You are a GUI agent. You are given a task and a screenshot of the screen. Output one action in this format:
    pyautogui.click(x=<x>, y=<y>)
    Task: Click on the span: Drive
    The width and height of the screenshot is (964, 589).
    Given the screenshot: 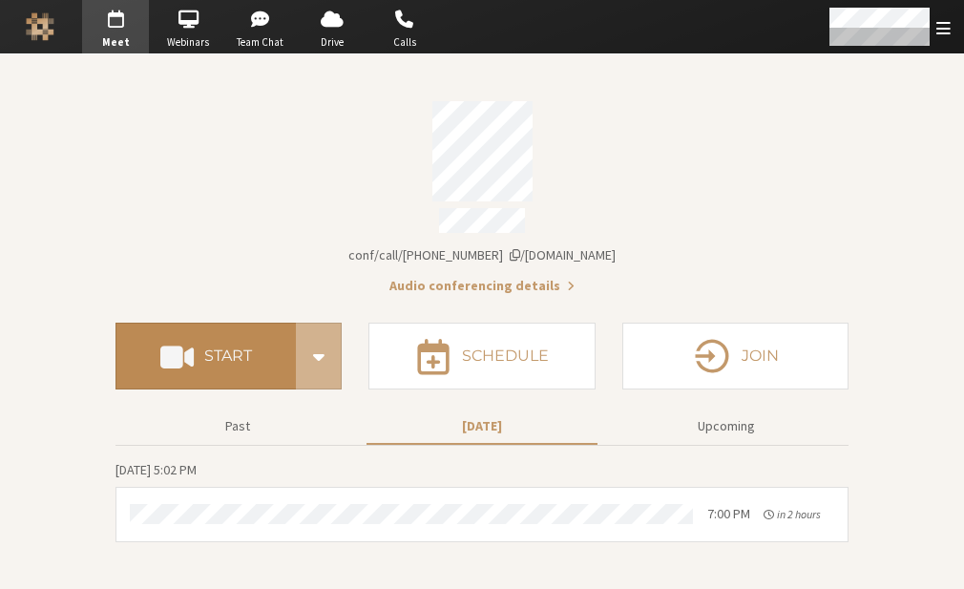 What is the action you would take?
    pyautogui.click(x=332, y=42)
    